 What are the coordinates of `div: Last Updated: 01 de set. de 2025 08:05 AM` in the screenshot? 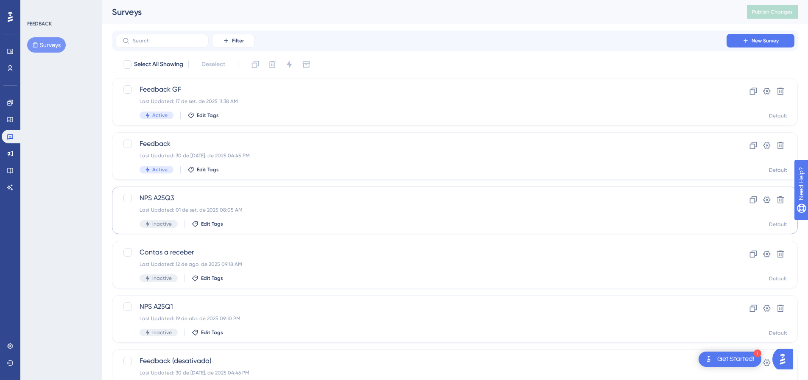 It's located at (421, 210).